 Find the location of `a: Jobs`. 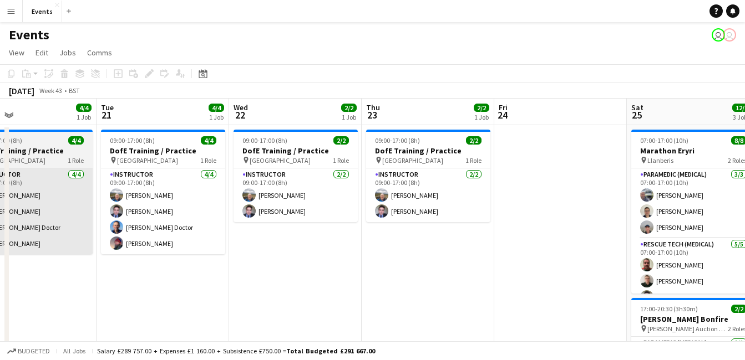

a: Jobs is located at coordinates (68, 53).